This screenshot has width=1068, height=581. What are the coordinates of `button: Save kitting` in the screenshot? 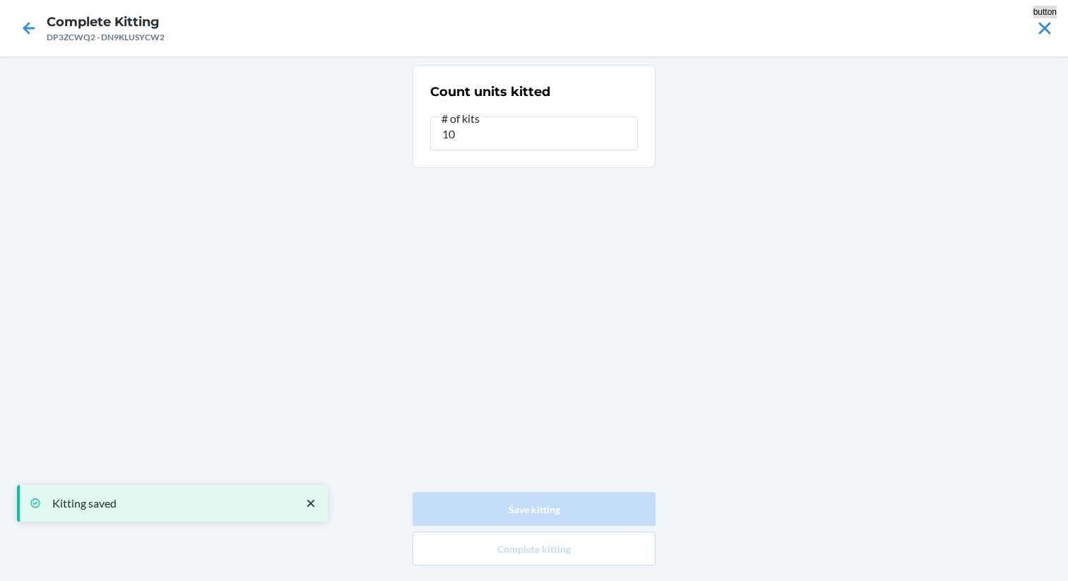 It's located at (534, 509).